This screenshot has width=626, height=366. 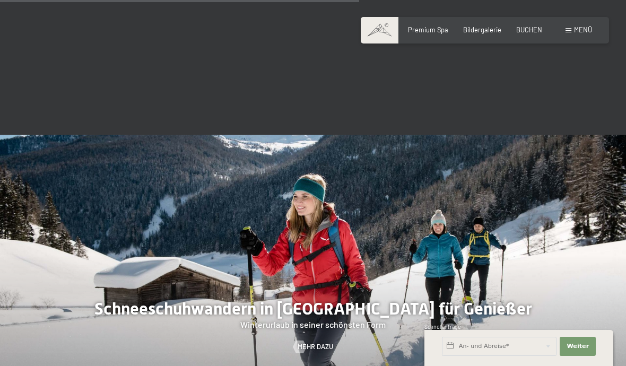 What do you see at coordinates (483, 30) in the screenshot?
I see `a: Bildergalerie` at bounding box center [483, 30].